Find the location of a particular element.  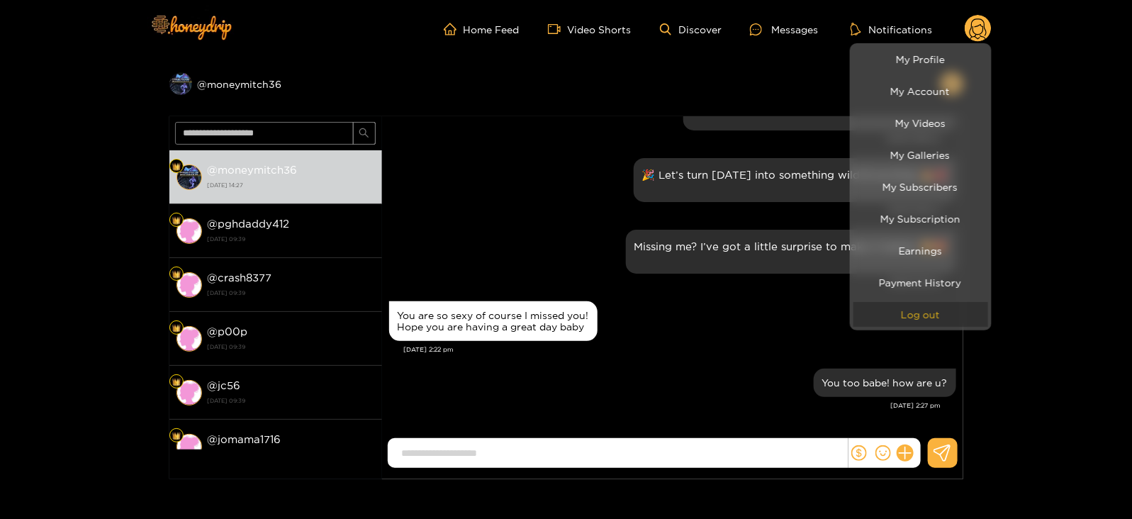

a: My Subscribers is located at coordinates (921, 186).